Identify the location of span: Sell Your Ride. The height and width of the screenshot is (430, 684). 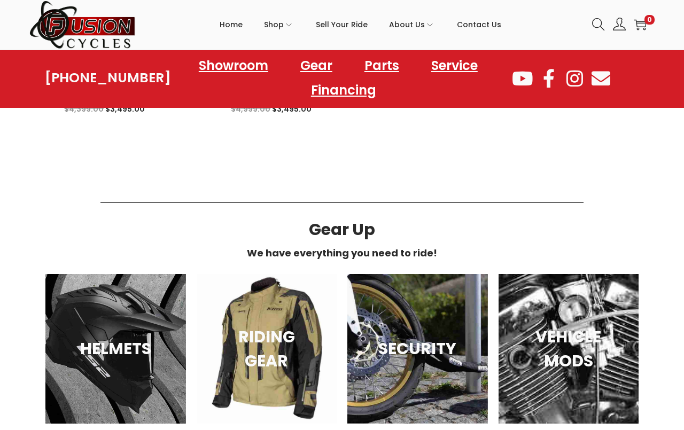
(342, 25).